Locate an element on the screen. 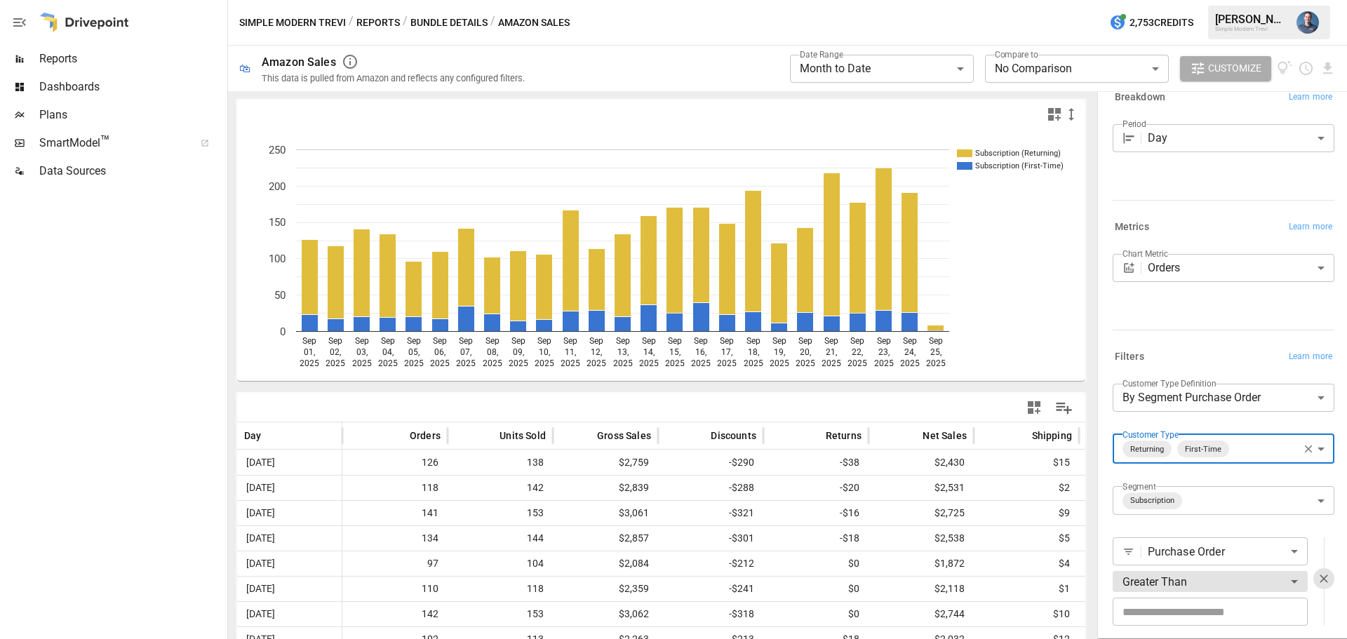 The width and height of the screenshot is (1347, 639). span: $2,725 is located at coordinates (921, 513).